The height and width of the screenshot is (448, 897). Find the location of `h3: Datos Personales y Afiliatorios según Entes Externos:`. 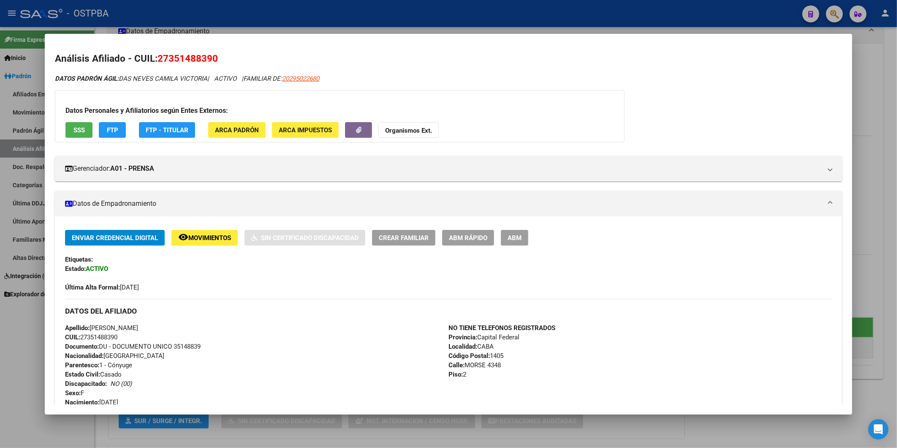

h3: Datos Personales y Afiliatorios según Entes Externos: is located at coordinates (340, 111).